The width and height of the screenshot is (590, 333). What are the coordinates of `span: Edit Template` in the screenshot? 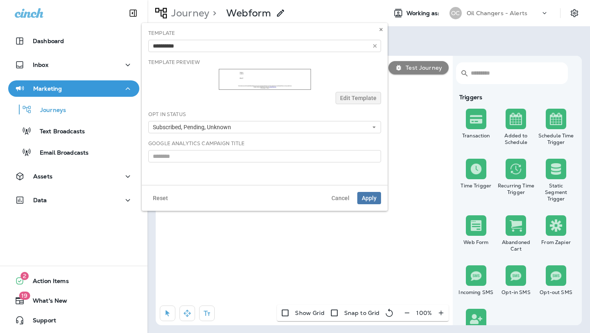 It's located at (358, 98).